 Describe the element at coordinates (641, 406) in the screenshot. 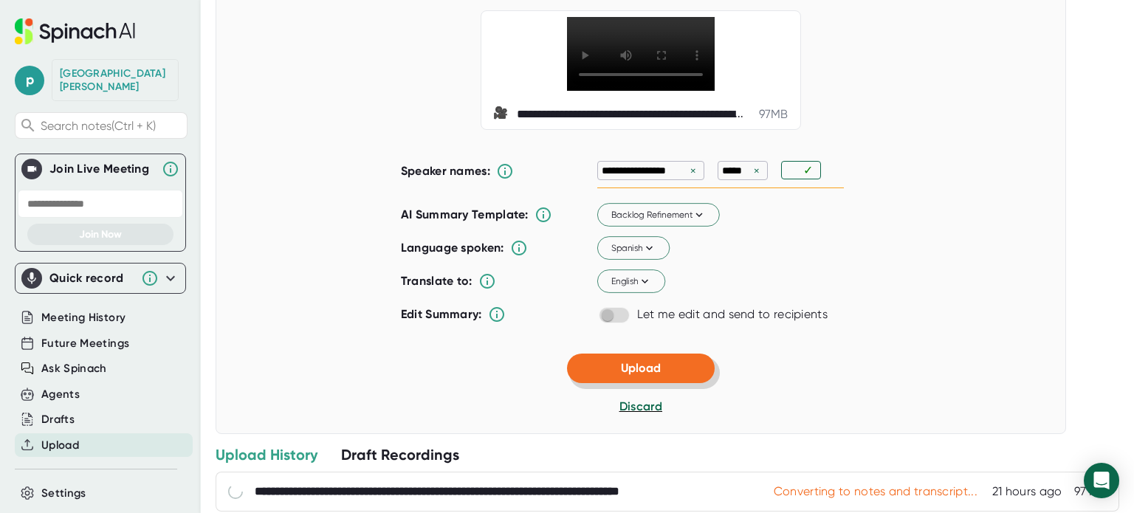

I see `span: Discard` at that location.